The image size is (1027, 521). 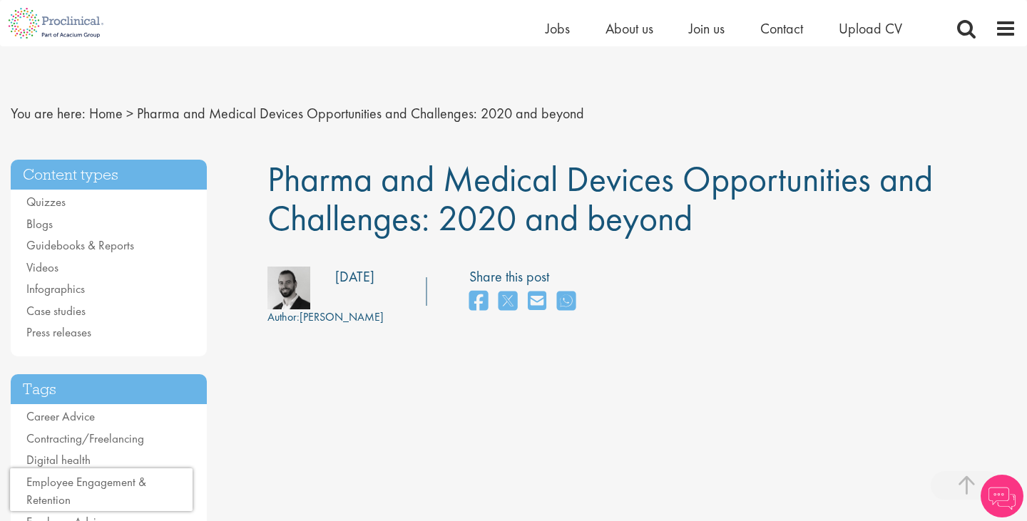 I want to click on h3: Content types, so click(x=108, y=175).